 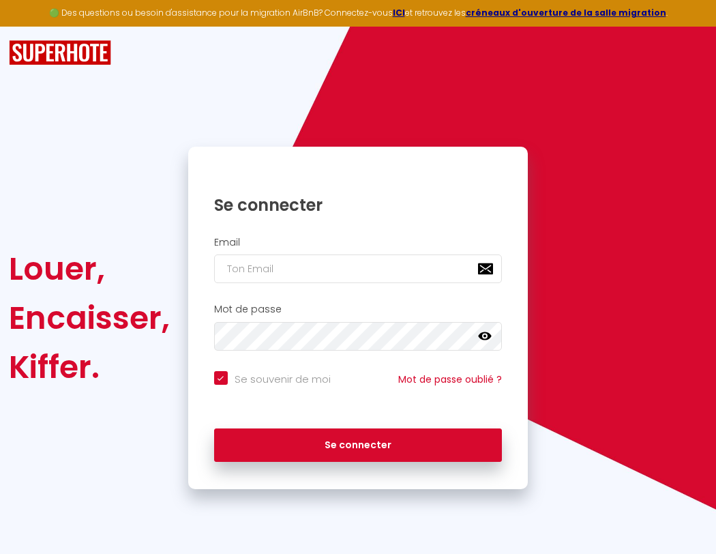 I want to click on h2: Mot de passe, so click(x=358, y=309).